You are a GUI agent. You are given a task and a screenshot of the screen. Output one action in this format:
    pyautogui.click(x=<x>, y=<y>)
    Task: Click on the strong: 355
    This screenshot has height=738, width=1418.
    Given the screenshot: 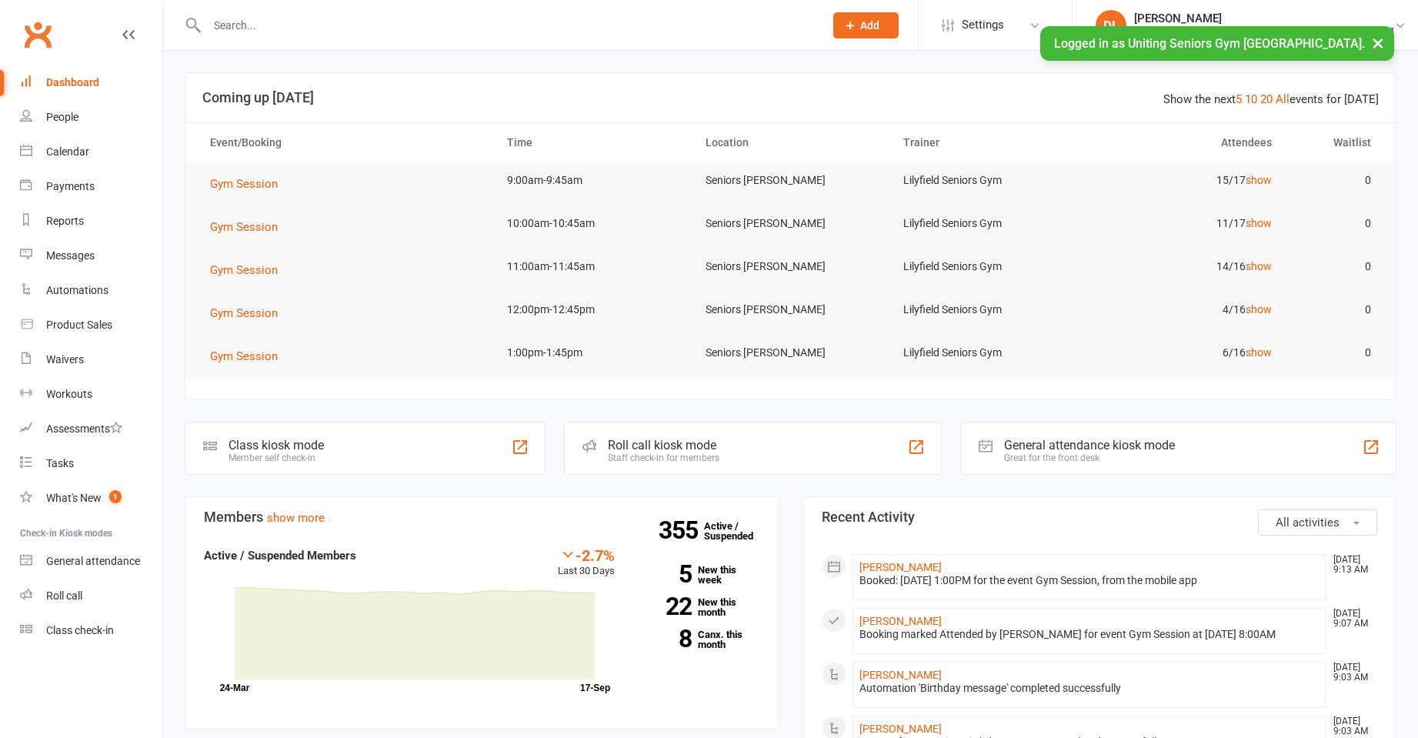 What is the action you would take?
    pyautogui.click(x=681, y=530)
    